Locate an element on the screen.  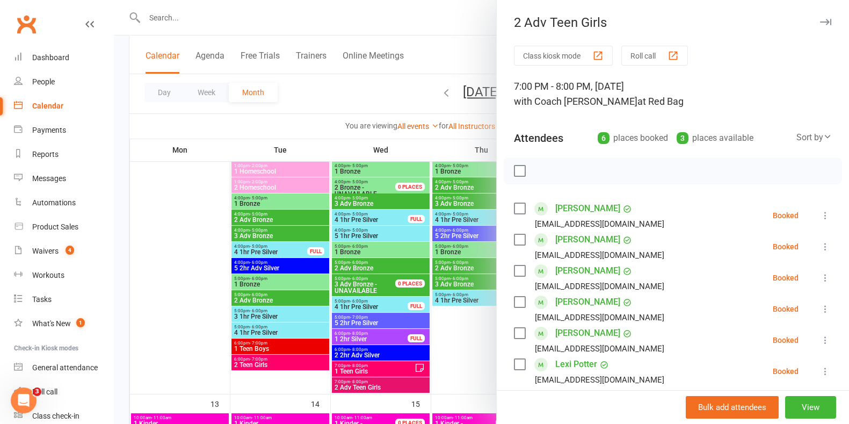
a: Dashboard is located at coordinates (63, 57).